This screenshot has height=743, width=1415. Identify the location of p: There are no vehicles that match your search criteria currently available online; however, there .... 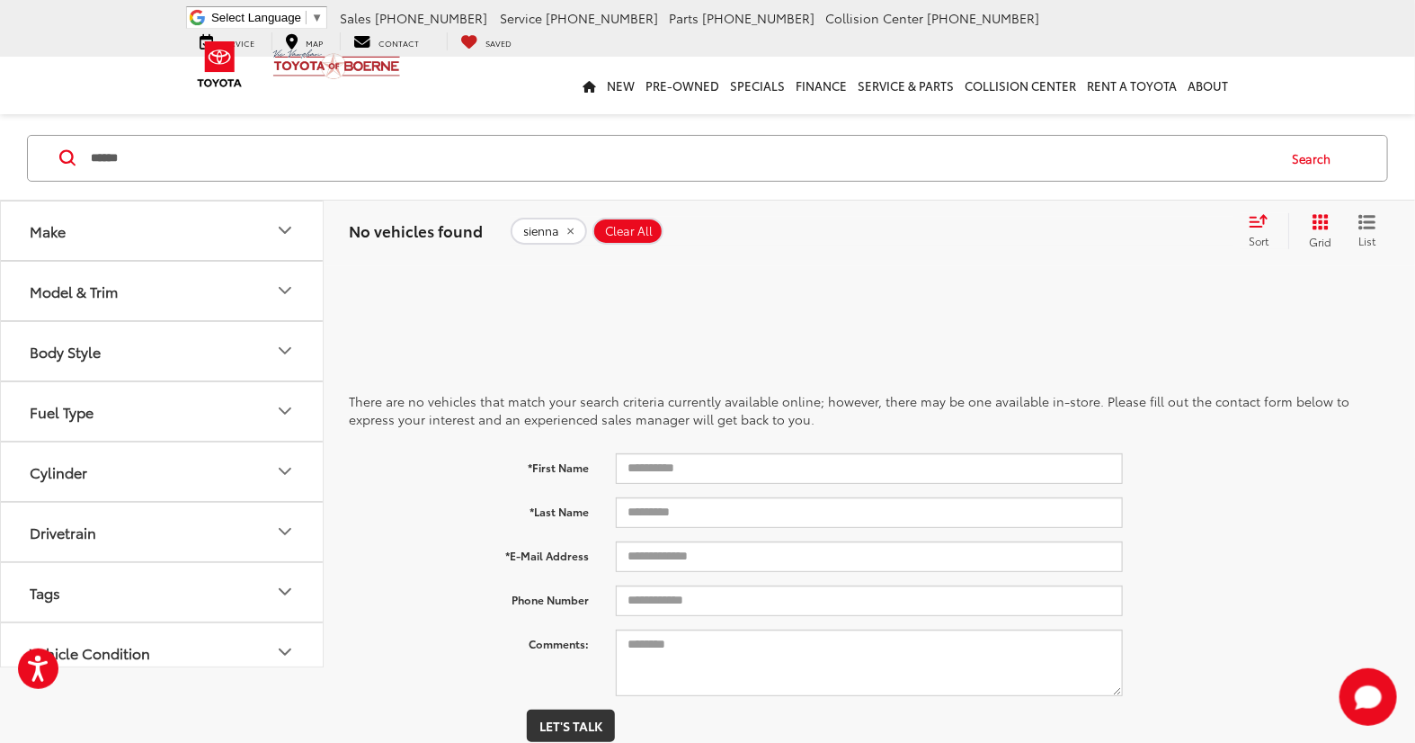
(870, 410).